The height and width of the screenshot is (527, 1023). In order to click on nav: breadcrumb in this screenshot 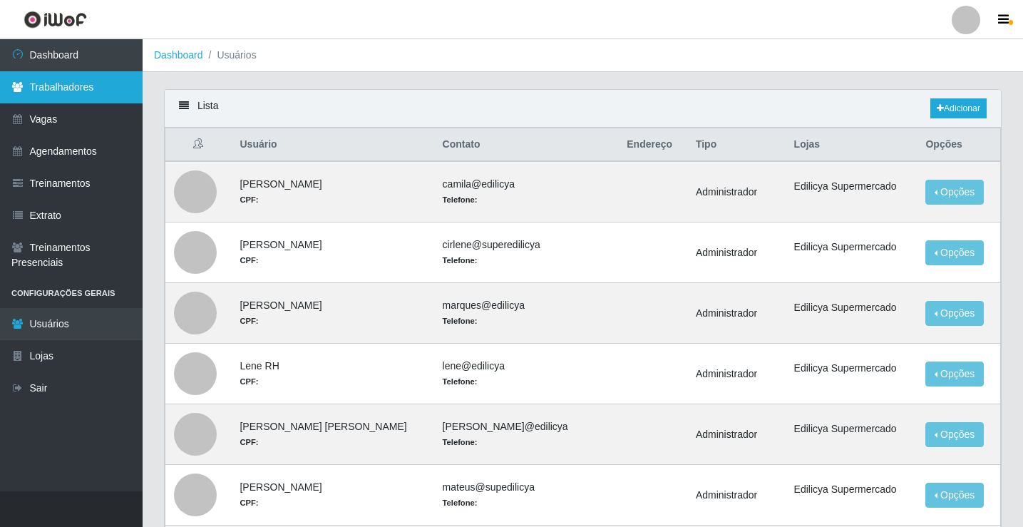, I will do `click(583, 56)`.